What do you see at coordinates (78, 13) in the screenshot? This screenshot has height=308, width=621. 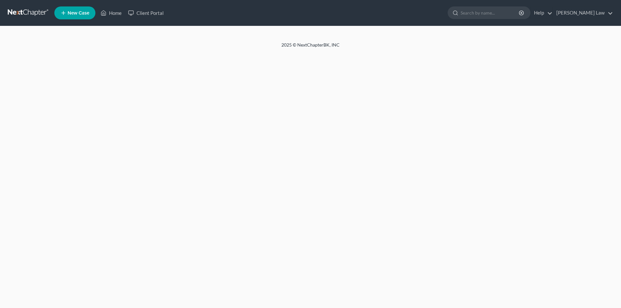 I see `span: New Case` at bounding box center [78, 13].